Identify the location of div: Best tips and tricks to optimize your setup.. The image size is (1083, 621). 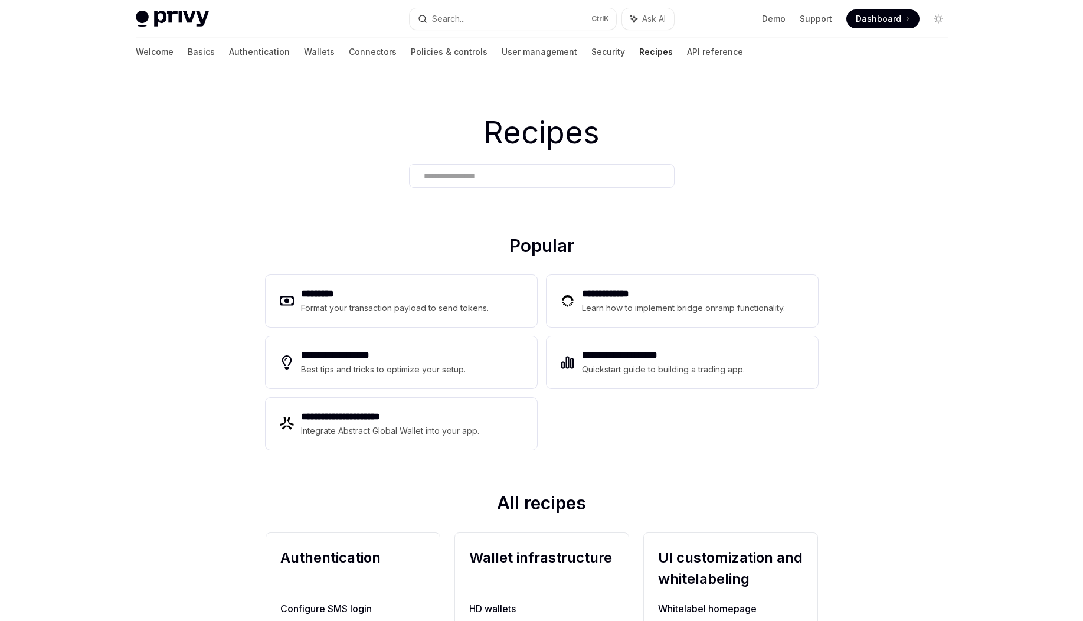
(384, 369).